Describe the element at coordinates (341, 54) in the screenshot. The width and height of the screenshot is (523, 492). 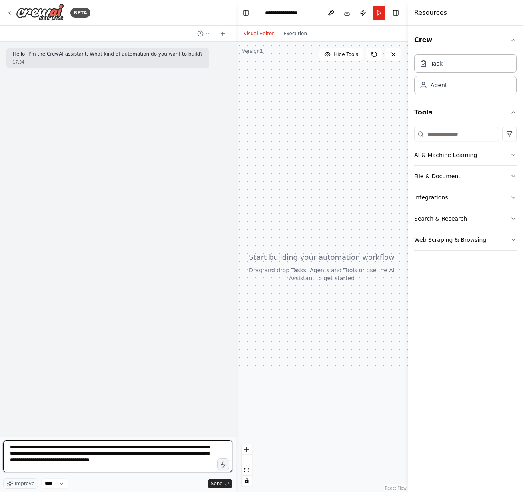
I see `button: Hide Tools` at that location.